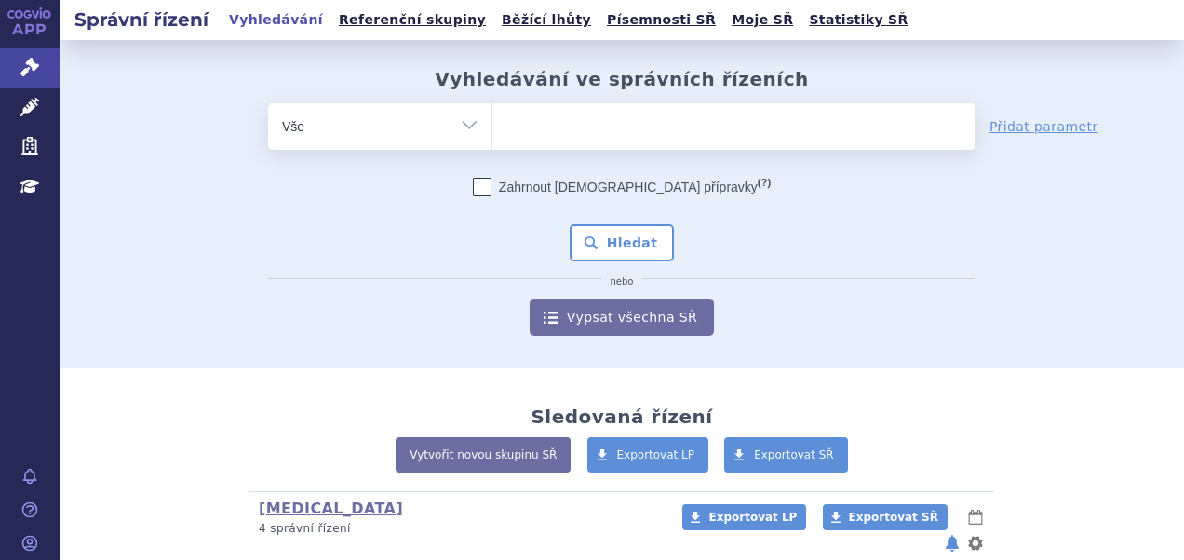 The width and height of the screenshot is (1184, 560). Describe the element at coordinates (858, 20) in the screenshot. I see `a: Statistiky SŘ` at that location.